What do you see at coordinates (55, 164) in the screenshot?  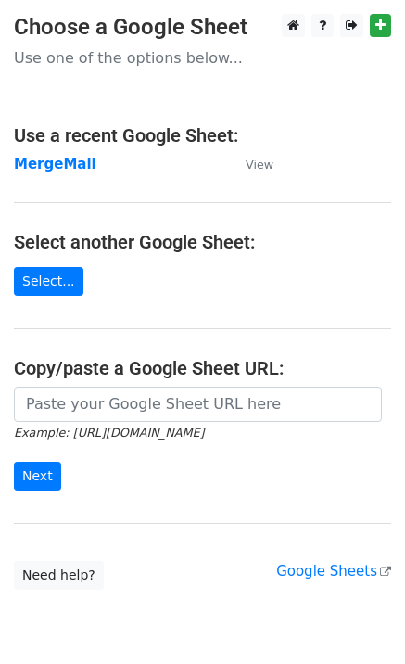 I see `a: MergeMail` at bounding box center [55, 164].